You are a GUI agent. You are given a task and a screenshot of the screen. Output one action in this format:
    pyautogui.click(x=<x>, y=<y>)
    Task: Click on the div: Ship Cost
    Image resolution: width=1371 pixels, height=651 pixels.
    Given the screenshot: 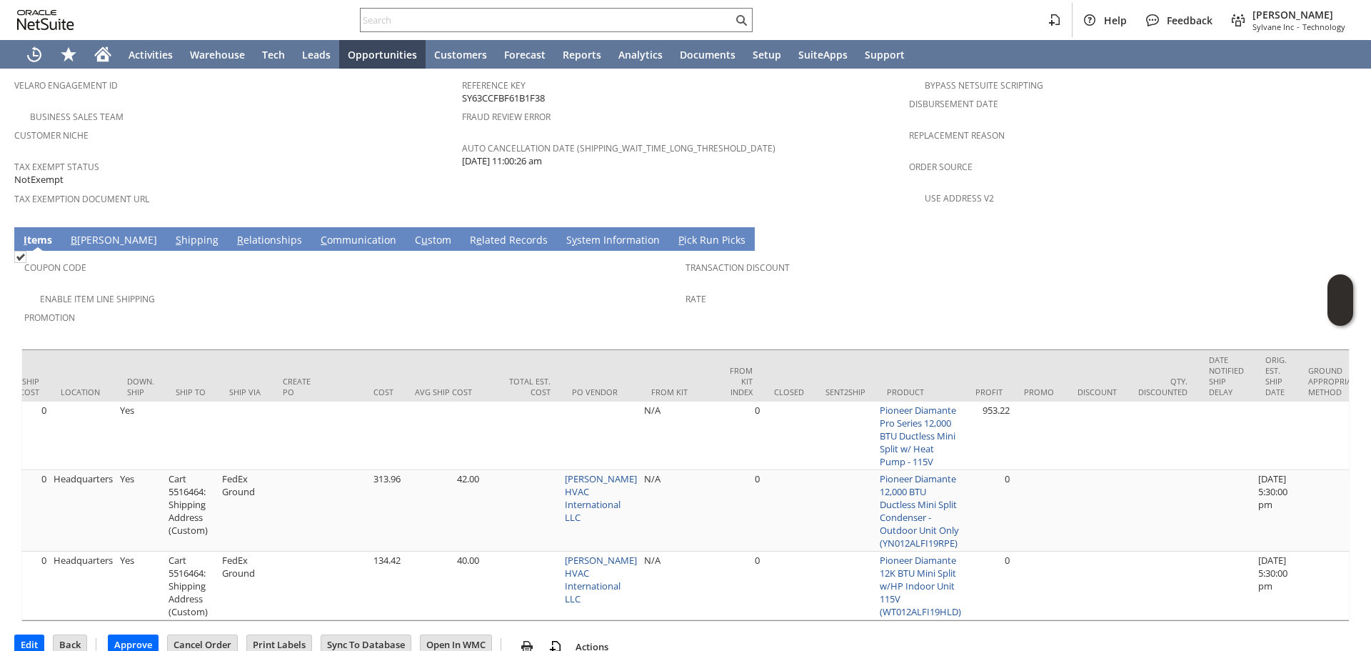 What is the action you would take?
    pyautogui.click(x=29, y=386)
    